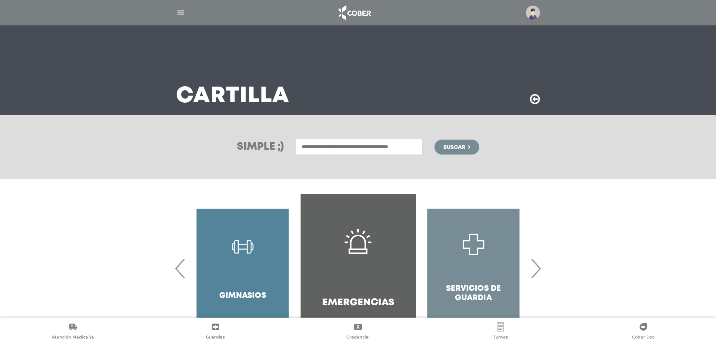 This screenshot has height=343, width=716. Describe the element at coordinates (215, 337) in the screenshot. I see `span: Guardias` at that location.